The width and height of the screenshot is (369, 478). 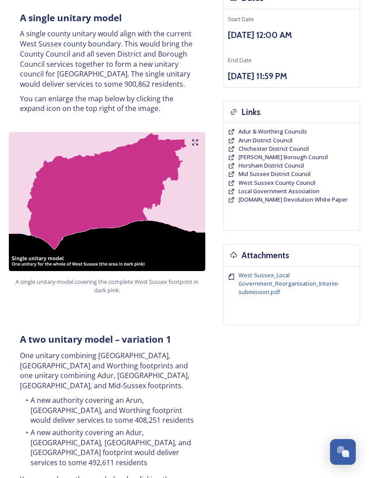 I want to click on a: Chichester District Council, so click(x=273, y=148).